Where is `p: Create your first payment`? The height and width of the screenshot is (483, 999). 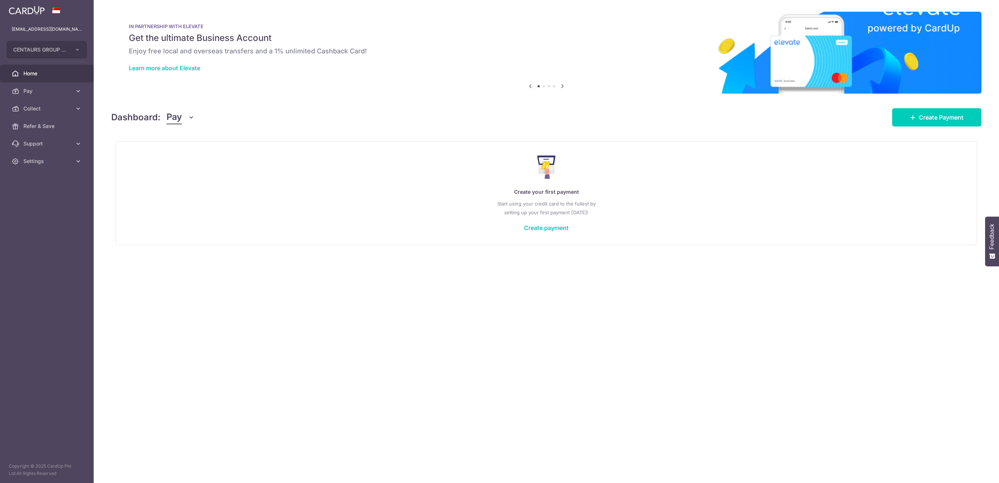
p: Create your first payment is located at coordinates (546, 192).